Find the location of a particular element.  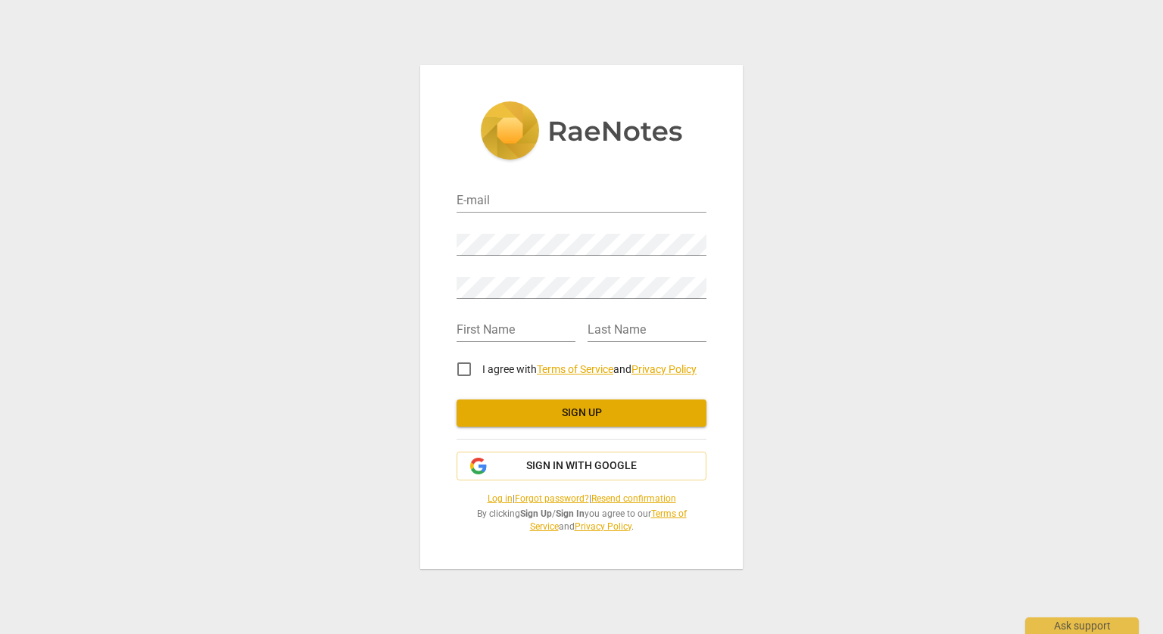

span: Sign up is located at coordinates (581, 413).